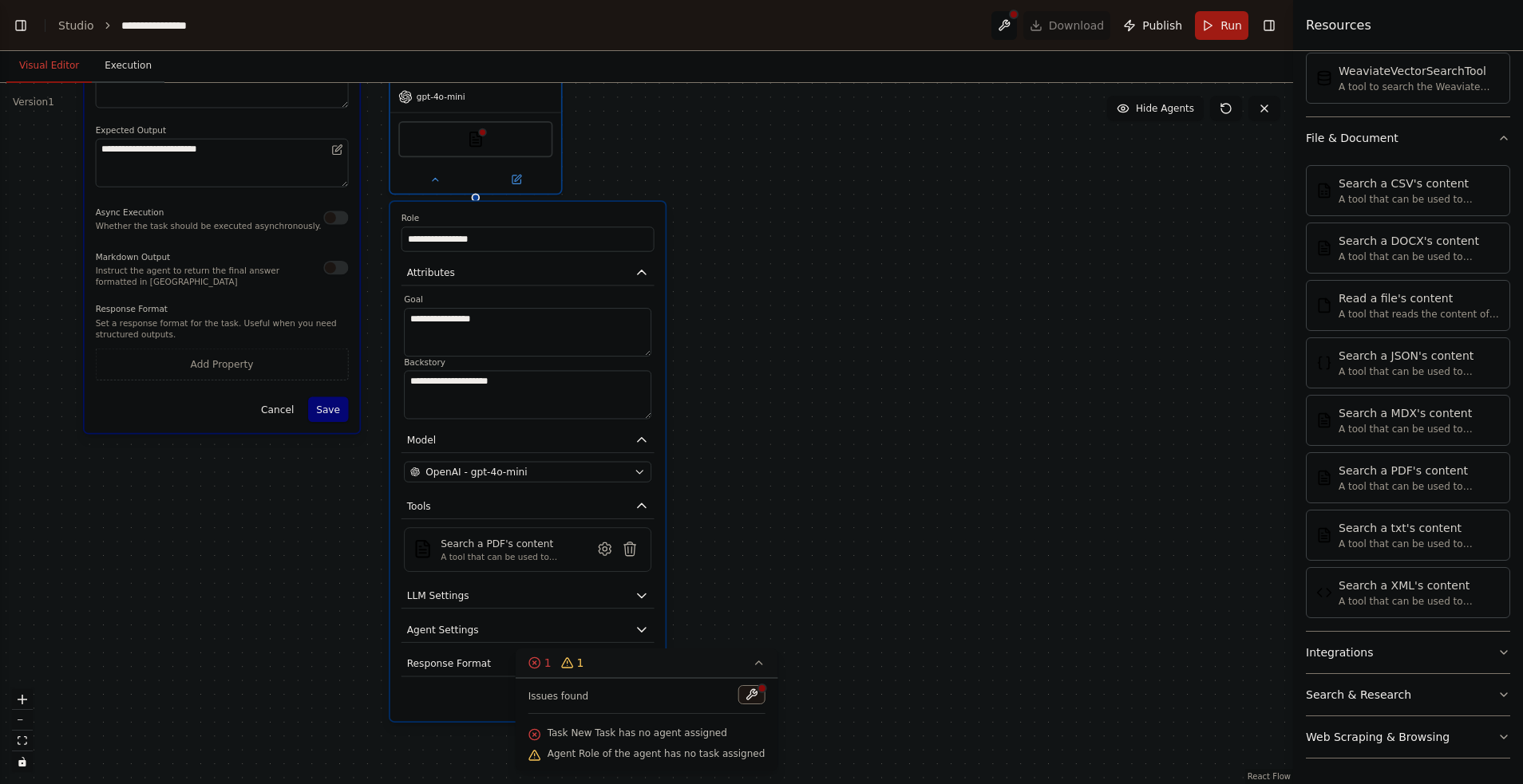  What do you see at coordinates (527, 506) in the screenshot?
I see `button: Tools` at bounding box center [527, 506].